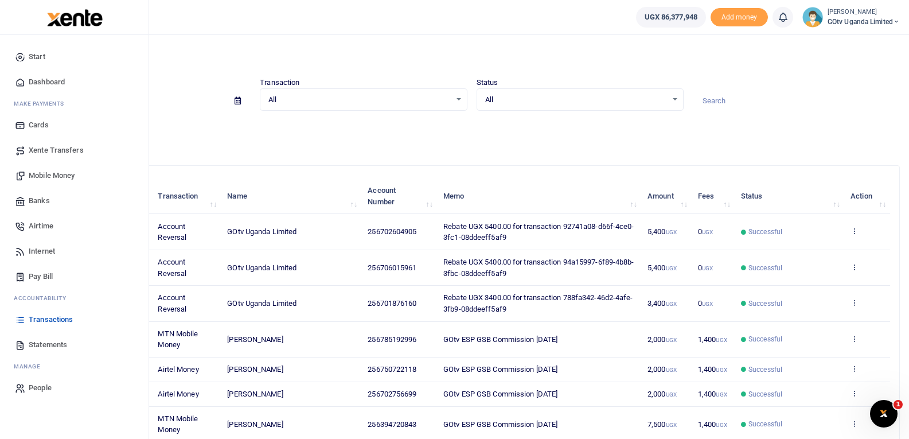  I want to click on a: People, so click(74, 388).